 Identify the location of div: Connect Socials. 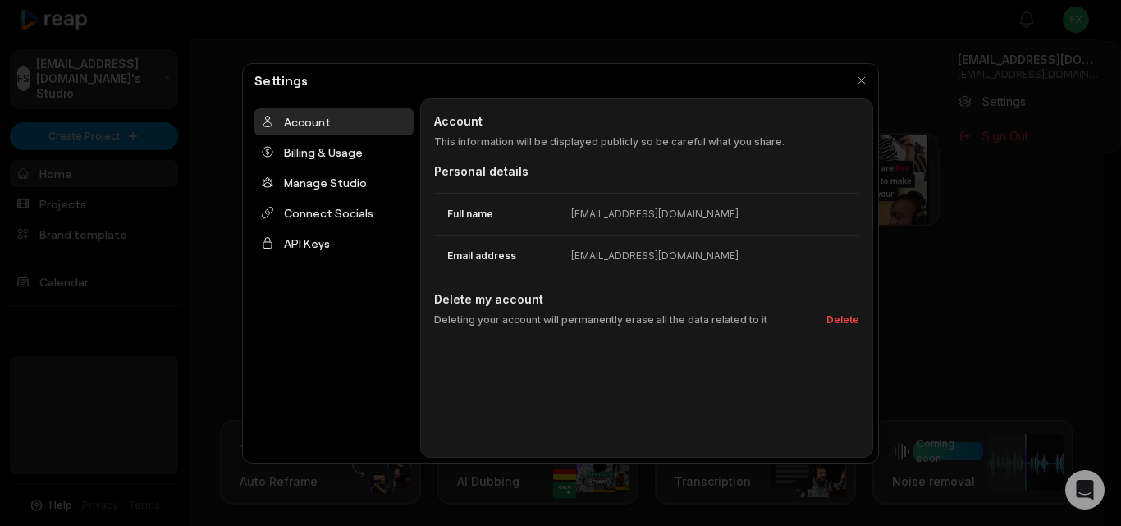
(334, 213).